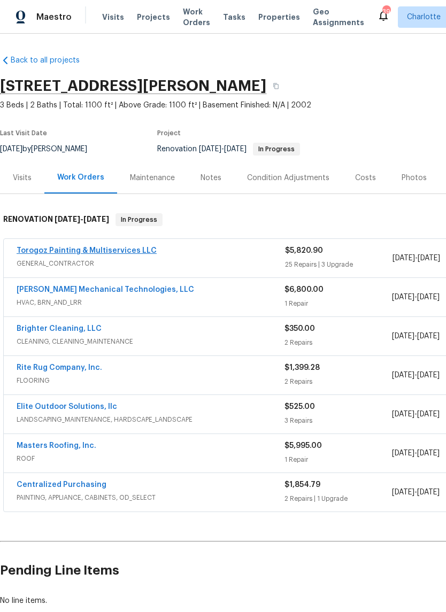 This screenshot has height=612, width=446. I want to click on a: Brighter Cleaning, LLC, so click(59, 329).